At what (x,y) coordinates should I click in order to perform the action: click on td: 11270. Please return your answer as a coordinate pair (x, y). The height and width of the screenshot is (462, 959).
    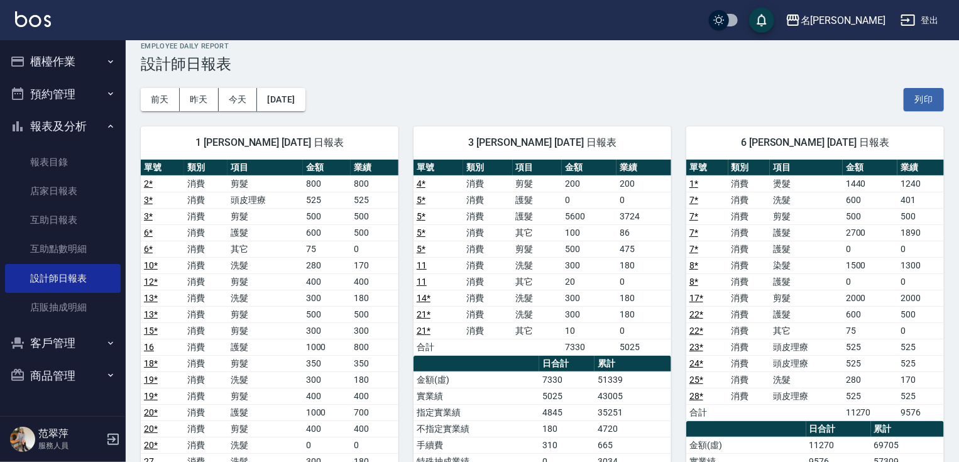
    Looking at the image, I should click on (838, 445).